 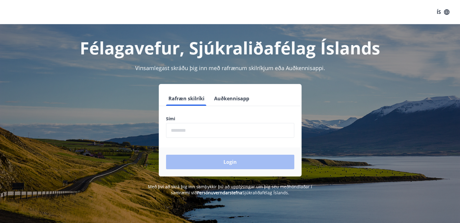 I want to click on h1: Félagavefur, Sjúkraliðafélag Íslands, so click(x=230, y=48).